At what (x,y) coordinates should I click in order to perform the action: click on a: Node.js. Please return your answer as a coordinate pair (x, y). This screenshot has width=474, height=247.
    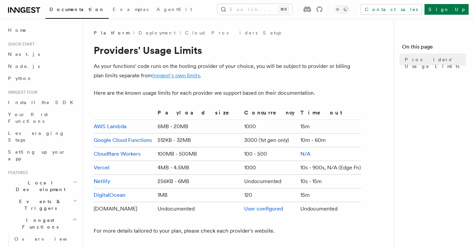
    Looking at the image, I should click on (42, 66).